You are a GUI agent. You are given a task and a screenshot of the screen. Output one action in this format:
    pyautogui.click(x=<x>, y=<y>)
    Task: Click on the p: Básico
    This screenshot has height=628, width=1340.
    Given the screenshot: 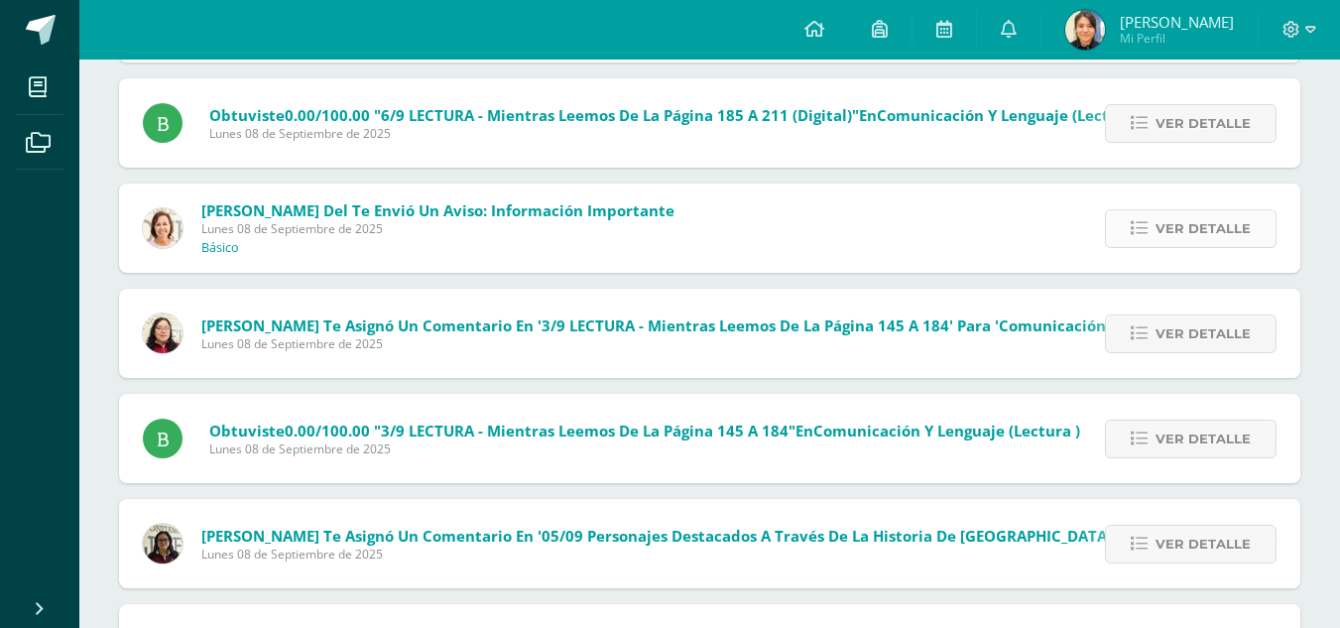 What is the action you would take?
    pyautogui.click(x=220, y=248)
    